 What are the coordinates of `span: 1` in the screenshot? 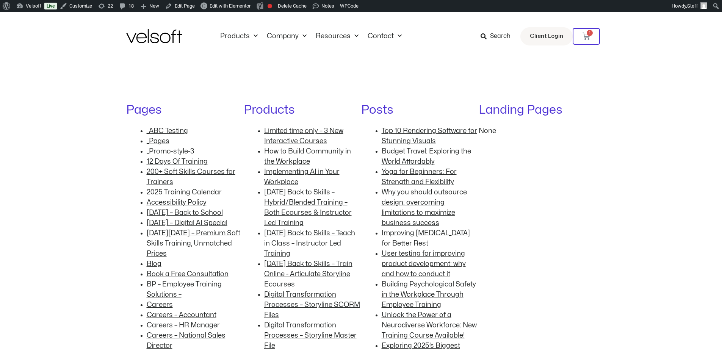 It's located at (590, 33).